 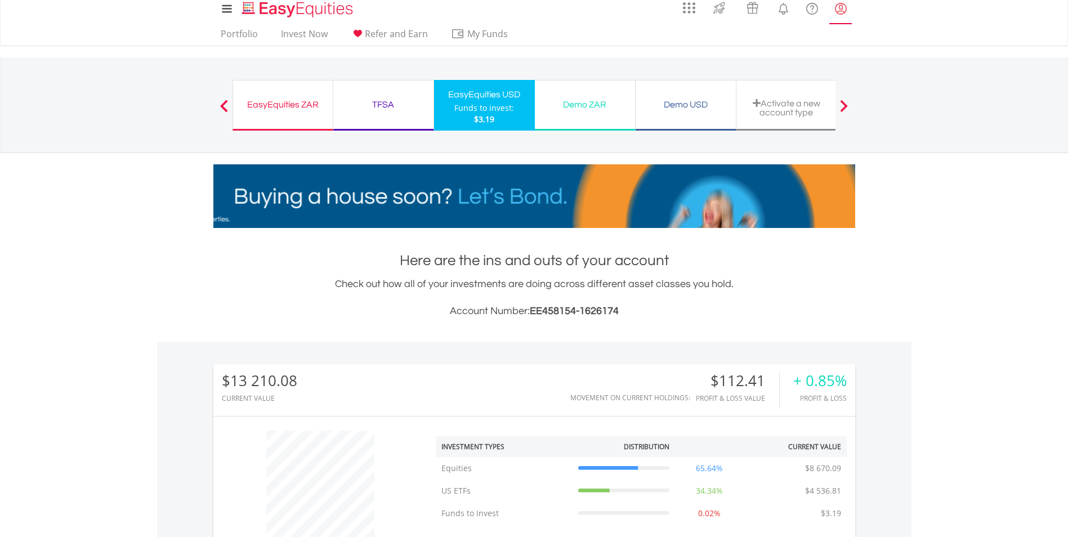 I want to click on td: US ETFs, so click(x=504, y=491).